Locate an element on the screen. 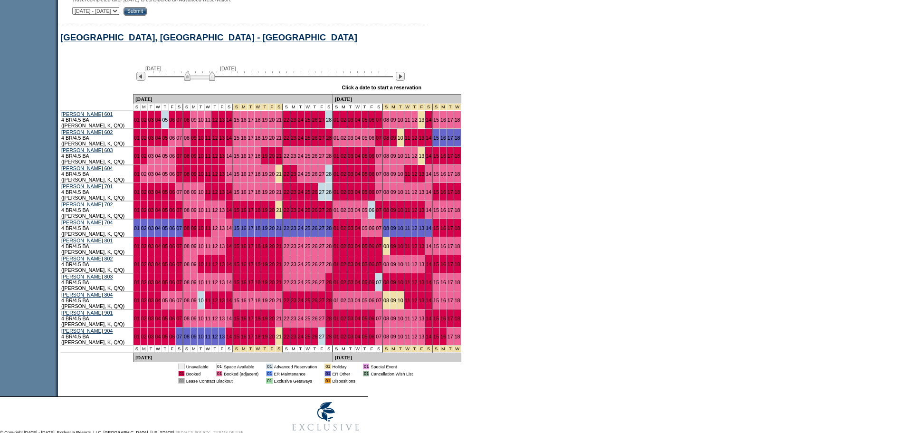 This screenshot has height=433, width=905. a: 09 is located at coordinates (194, 156).